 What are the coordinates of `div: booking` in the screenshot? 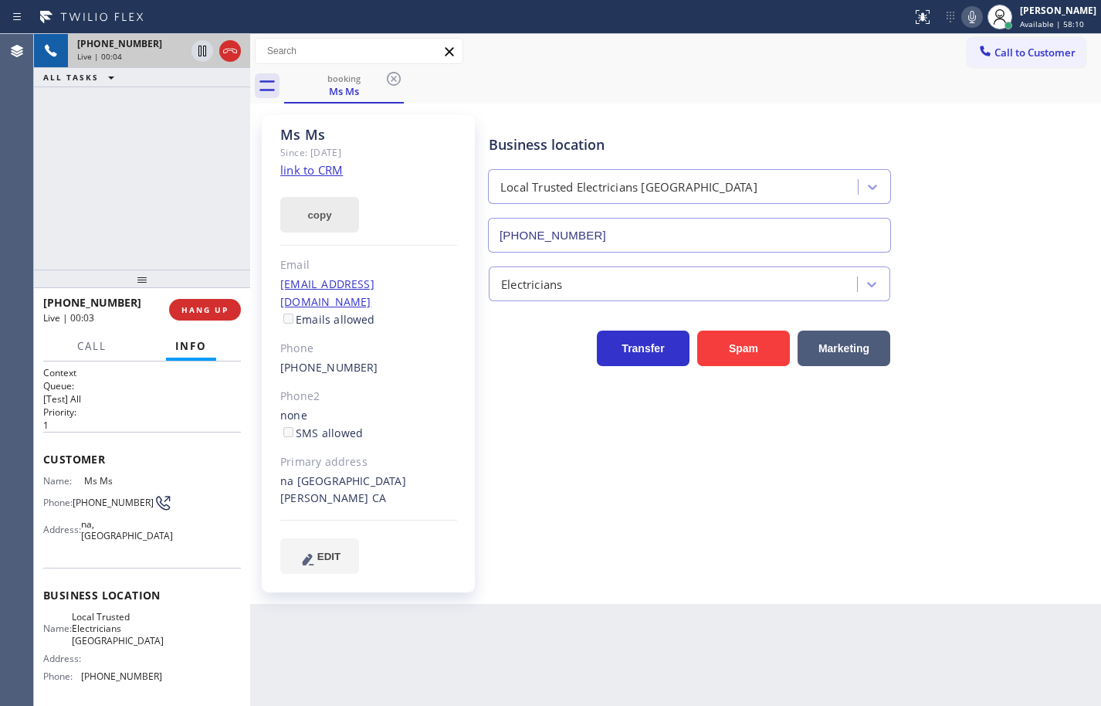 It's located at (344, 78).